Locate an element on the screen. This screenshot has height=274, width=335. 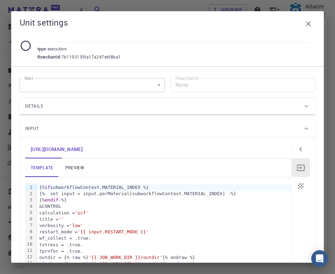
div: 4 is located at coordinates (29, 206).